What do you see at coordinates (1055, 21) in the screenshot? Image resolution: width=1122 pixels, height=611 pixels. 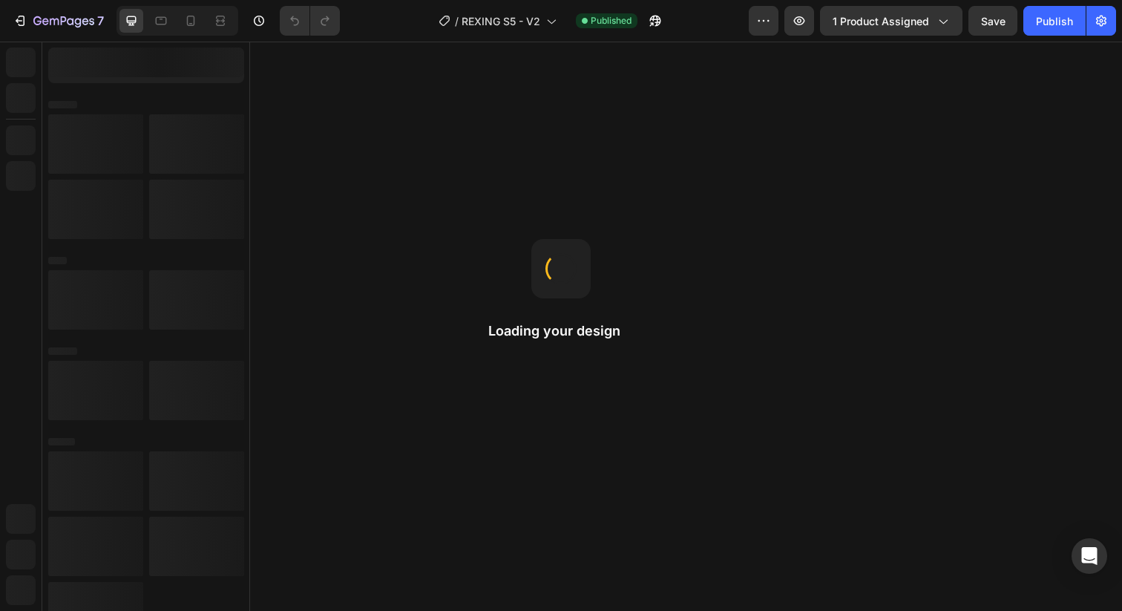 I see `div: Publish` at bounding box center [1055, 21].